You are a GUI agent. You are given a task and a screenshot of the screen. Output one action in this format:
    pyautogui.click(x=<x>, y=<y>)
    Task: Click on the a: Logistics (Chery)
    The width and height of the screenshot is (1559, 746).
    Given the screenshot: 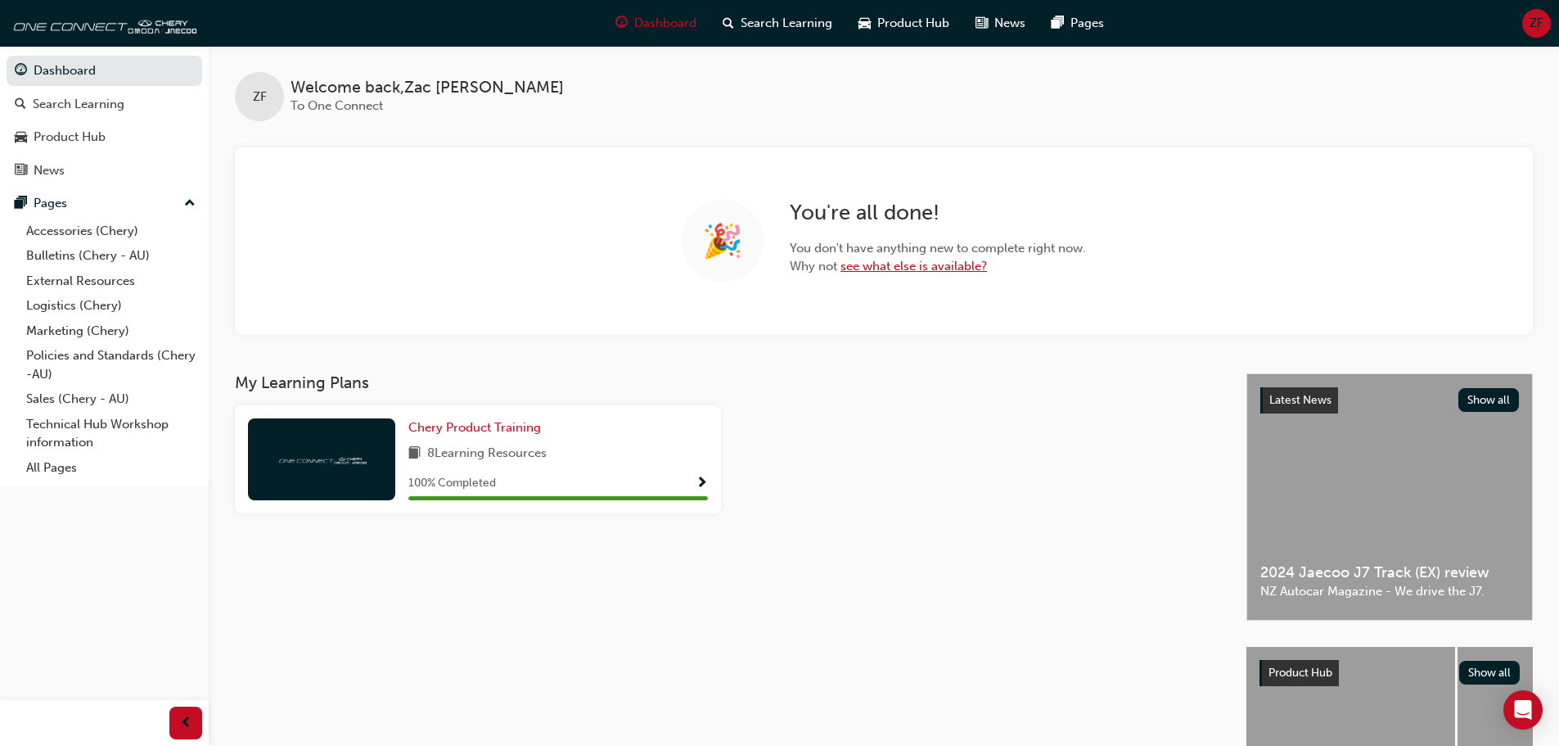 What is the action you would take?
    pyautogui.click(x=110, y=305)
    